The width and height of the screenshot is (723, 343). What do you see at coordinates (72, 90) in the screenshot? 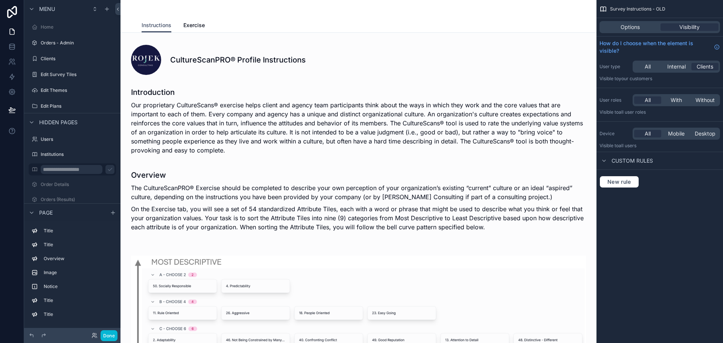
I see `a: Edit Themes` at bounding box center [72, 90].